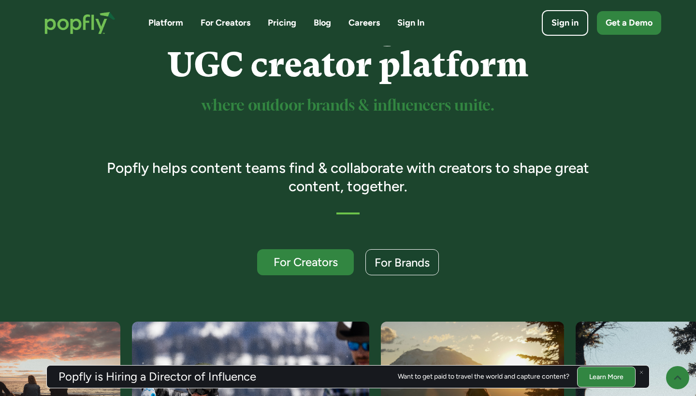 Image resolution: width=696 pixels, height=396 pixels. I want to click on div: Want to get paid to travel the world and capture content?, so click(483, 377).